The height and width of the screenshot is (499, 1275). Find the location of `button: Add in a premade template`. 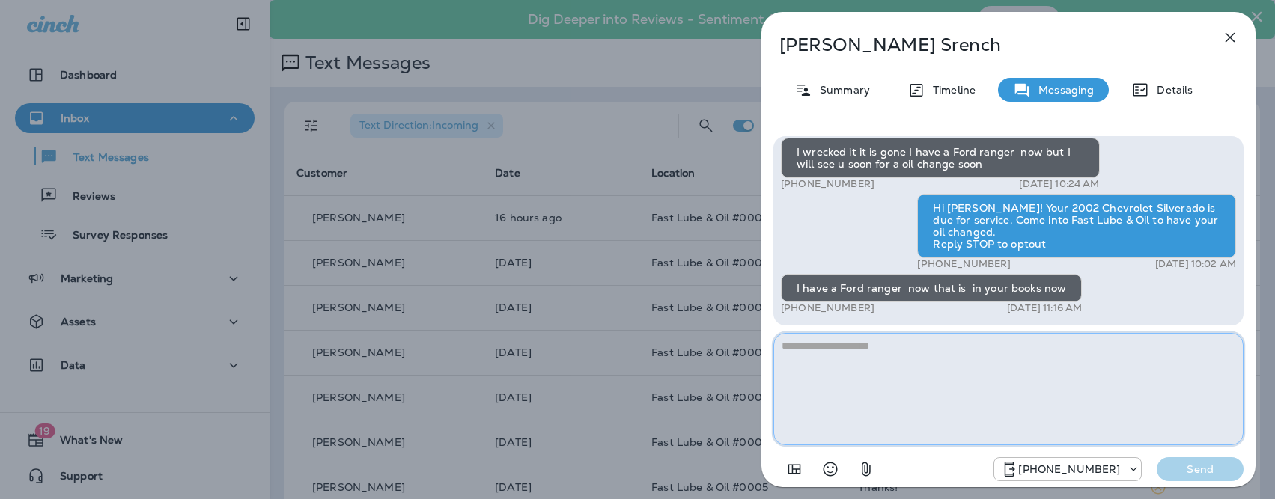

button: Add in a premade template is located at coordinates (794, 469).